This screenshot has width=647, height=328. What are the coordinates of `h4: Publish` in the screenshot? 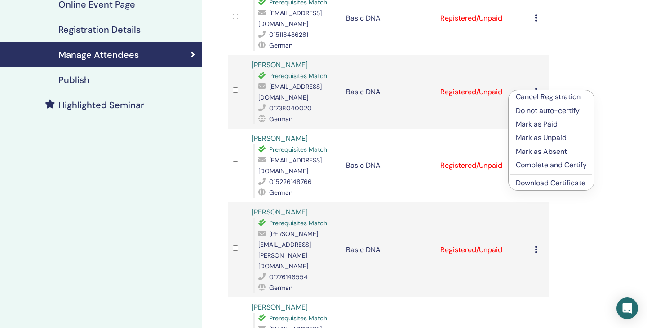 It's located at (74, 80).